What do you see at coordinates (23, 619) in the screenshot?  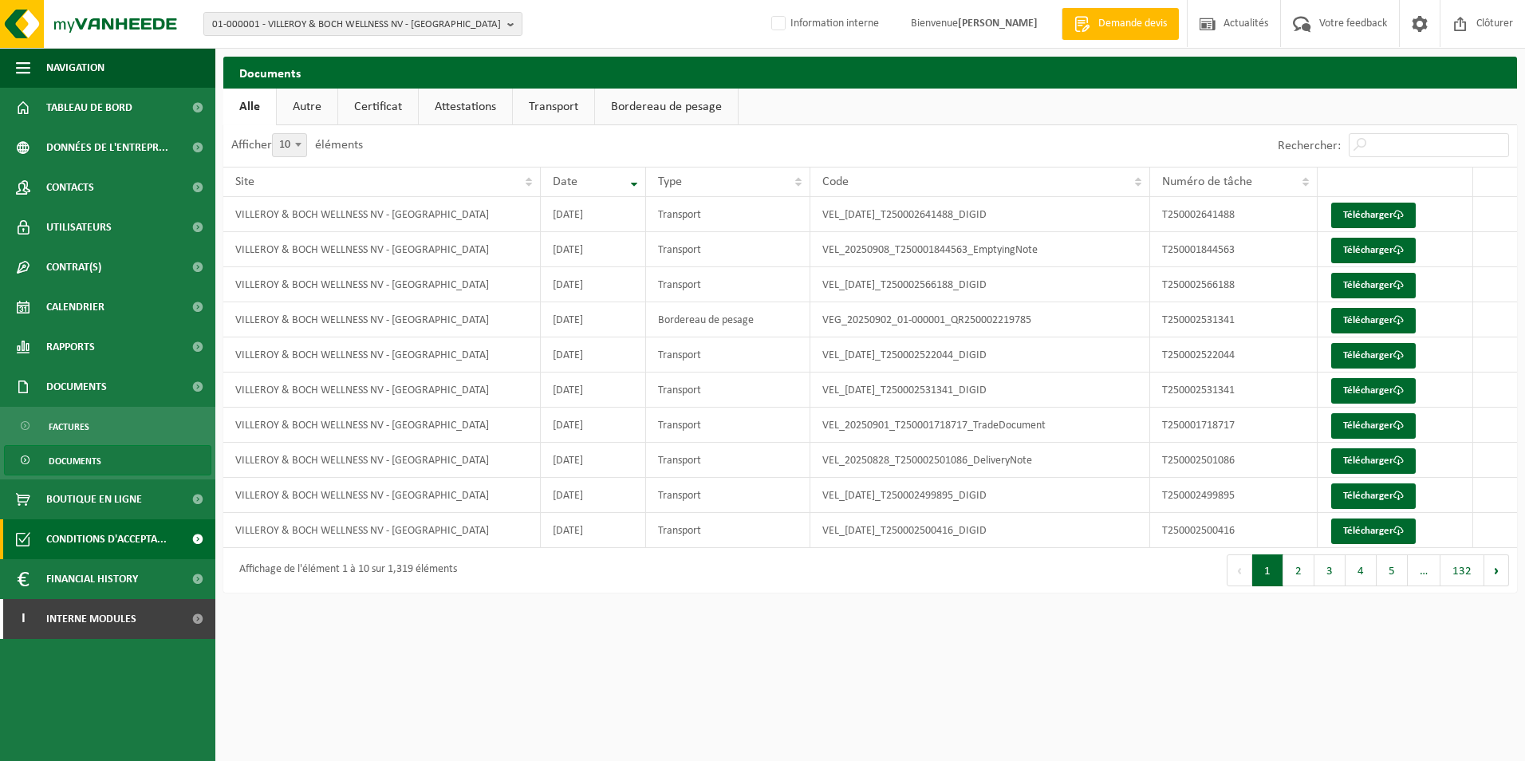 I see `span: I` at bounding box center [23, 619].